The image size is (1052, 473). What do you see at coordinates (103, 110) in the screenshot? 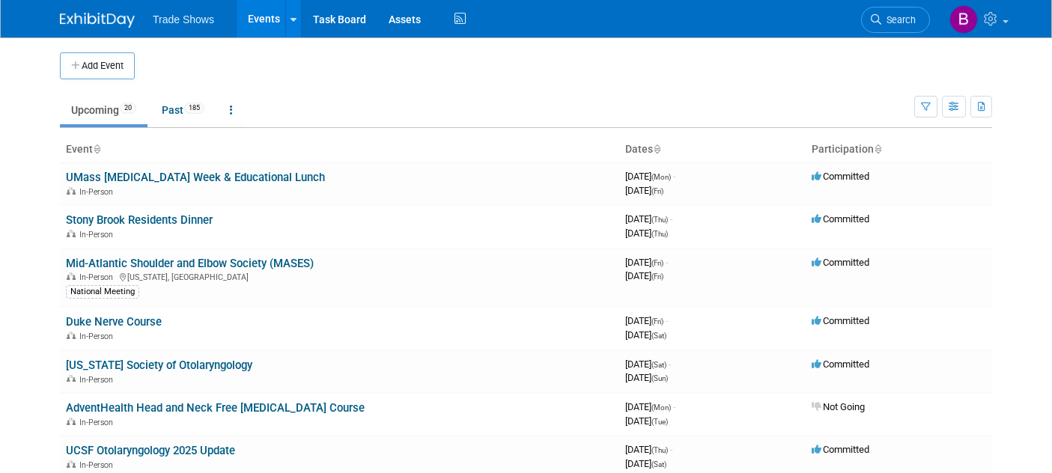
I see `a: Upcoming20` at bounding box center [103, 110].